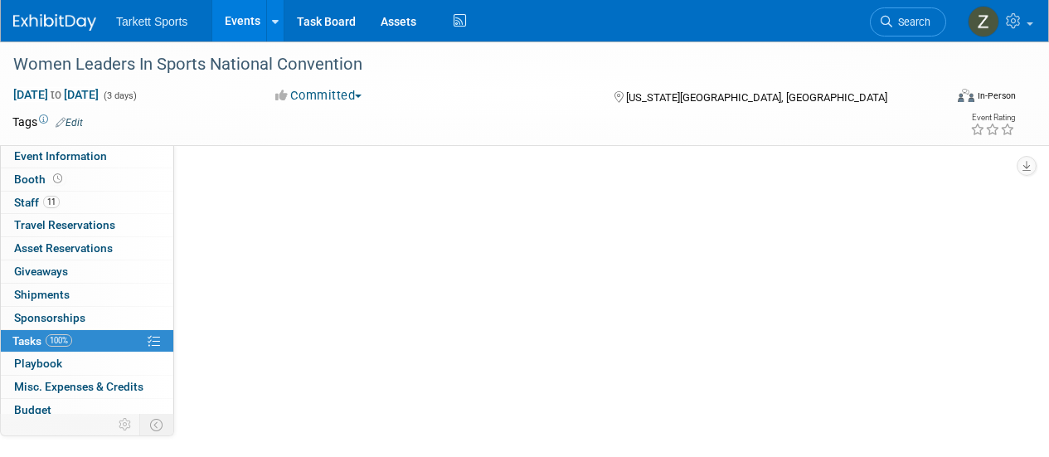  Describe the element at coordinates (119, 95) in the screenshot. I see `span: (3 days)` at that location.